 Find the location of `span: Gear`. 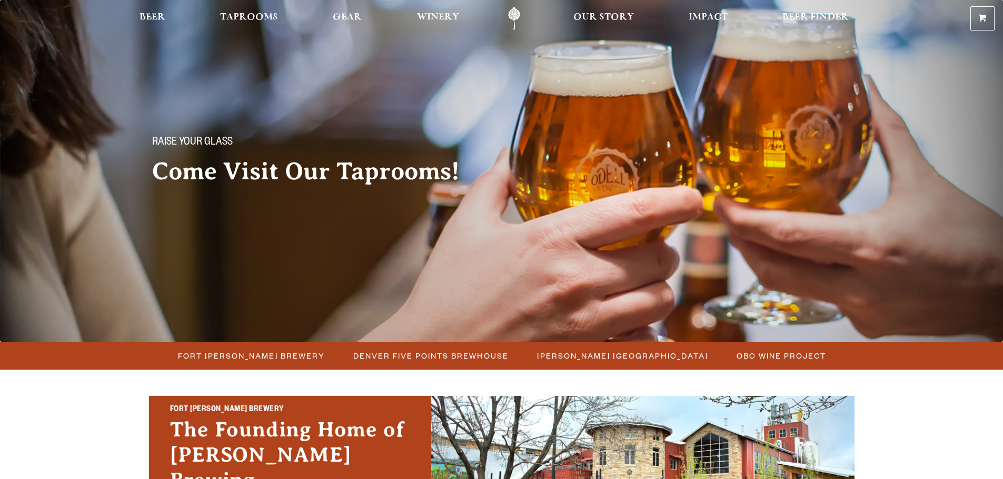

span: Gear is located at coordinates (347, 17).